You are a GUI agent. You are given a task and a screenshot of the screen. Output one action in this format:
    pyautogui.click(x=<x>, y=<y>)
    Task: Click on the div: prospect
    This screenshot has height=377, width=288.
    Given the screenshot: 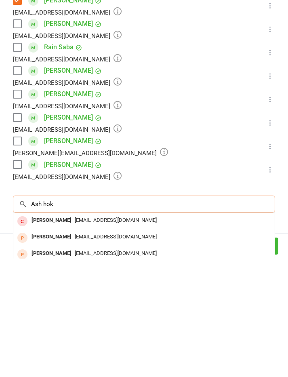 What is the action you would take?
    pyautogui.click(x=22, y=356)
    